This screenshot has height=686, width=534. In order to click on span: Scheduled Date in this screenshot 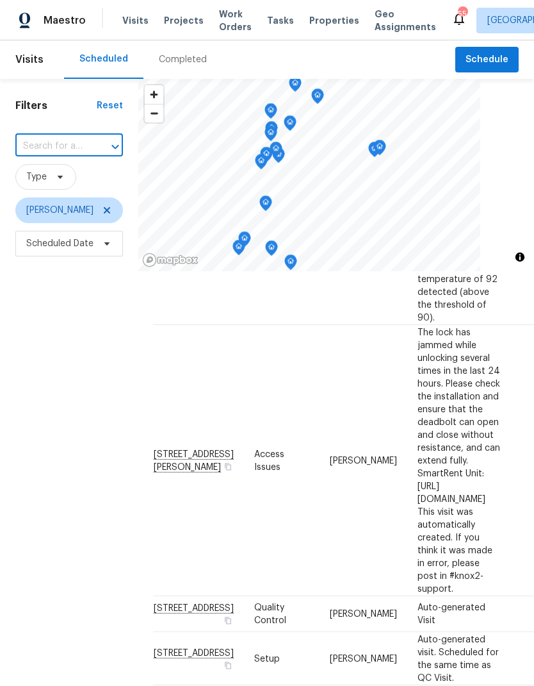, I will do `click(60, 243)`.